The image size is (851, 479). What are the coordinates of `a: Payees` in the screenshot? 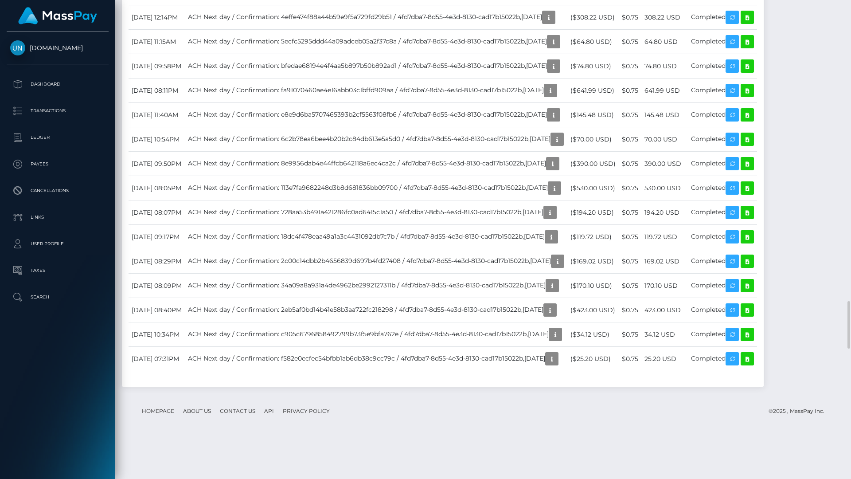 It's located at (58, 164).